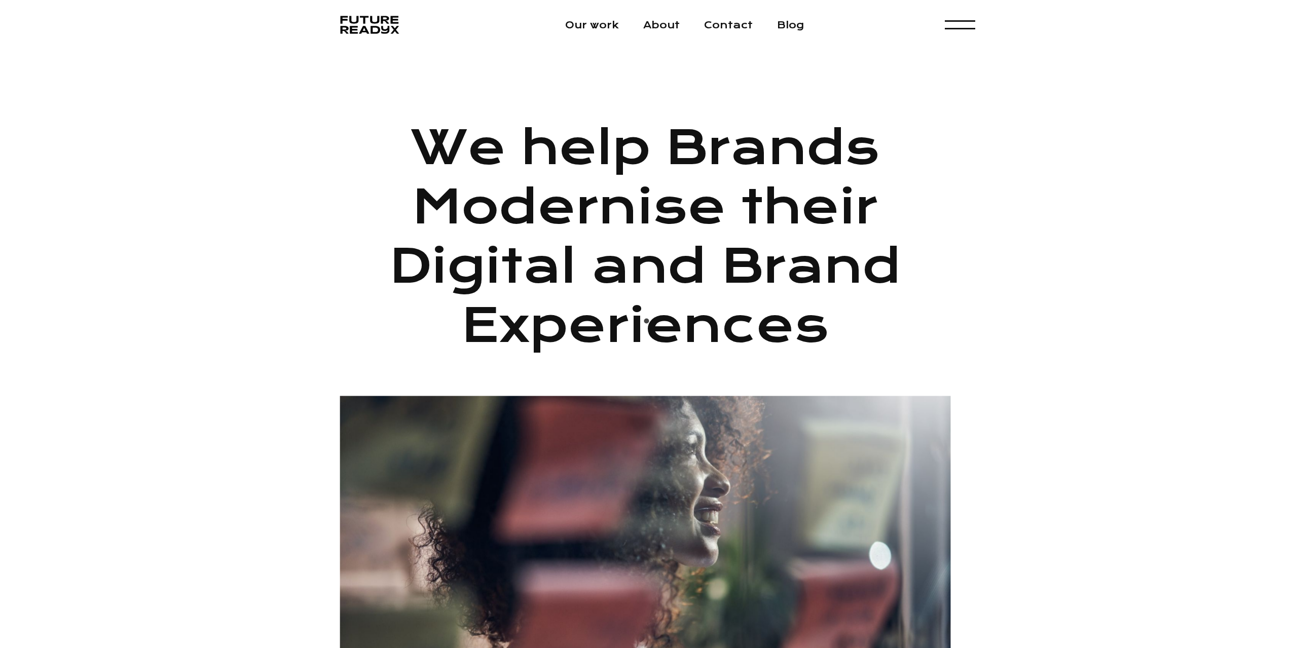  Describe the element at coordinates (728, 25) in the screenshot. I see `a: Contact` at that location.